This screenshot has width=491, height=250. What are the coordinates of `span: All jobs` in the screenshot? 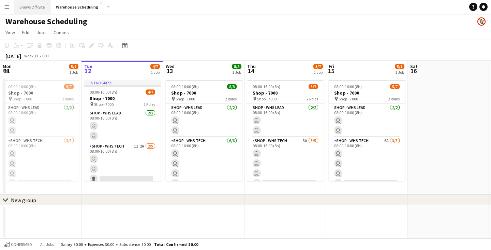 It's located at (47, 244).